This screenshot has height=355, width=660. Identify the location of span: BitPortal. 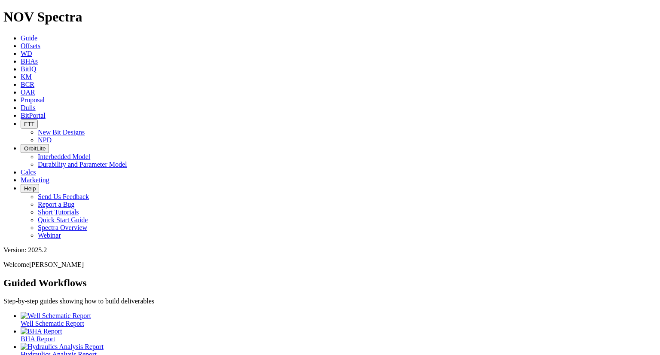
(33, 115).